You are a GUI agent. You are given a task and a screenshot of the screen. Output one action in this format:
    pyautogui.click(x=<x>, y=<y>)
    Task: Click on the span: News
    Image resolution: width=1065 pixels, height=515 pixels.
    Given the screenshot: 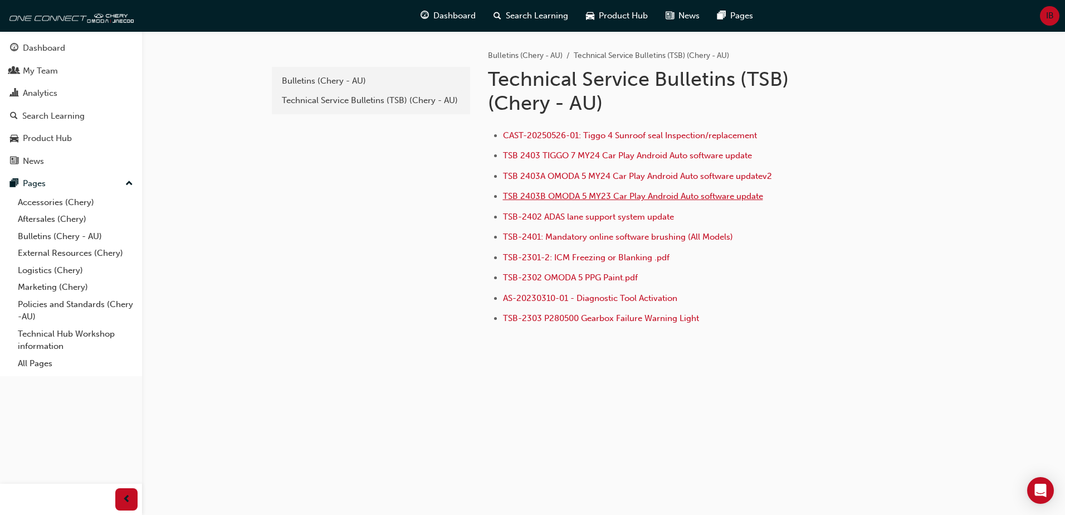 What is the action you would take?
    pyautogui.click(x=689, y=16)
    